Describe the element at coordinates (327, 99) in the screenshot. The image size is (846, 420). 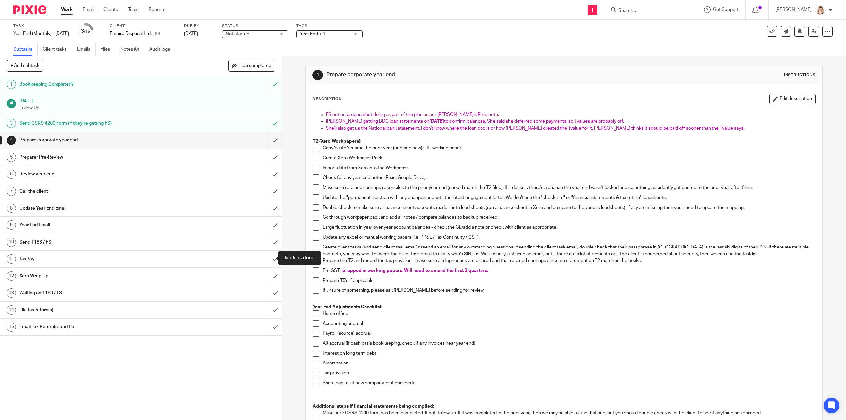
I see `p: Description` at that location.